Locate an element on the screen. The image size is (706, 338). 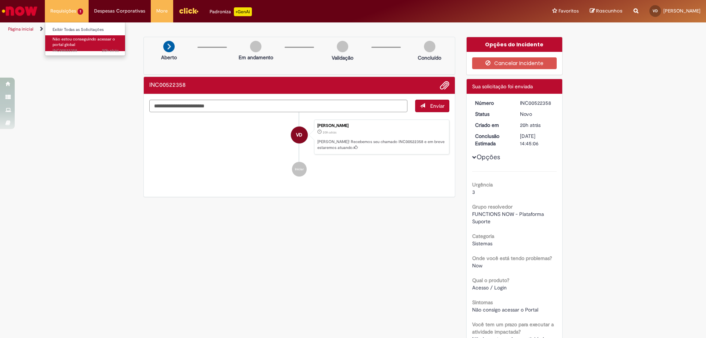
div: Novo is located at coordinates (537, 114).